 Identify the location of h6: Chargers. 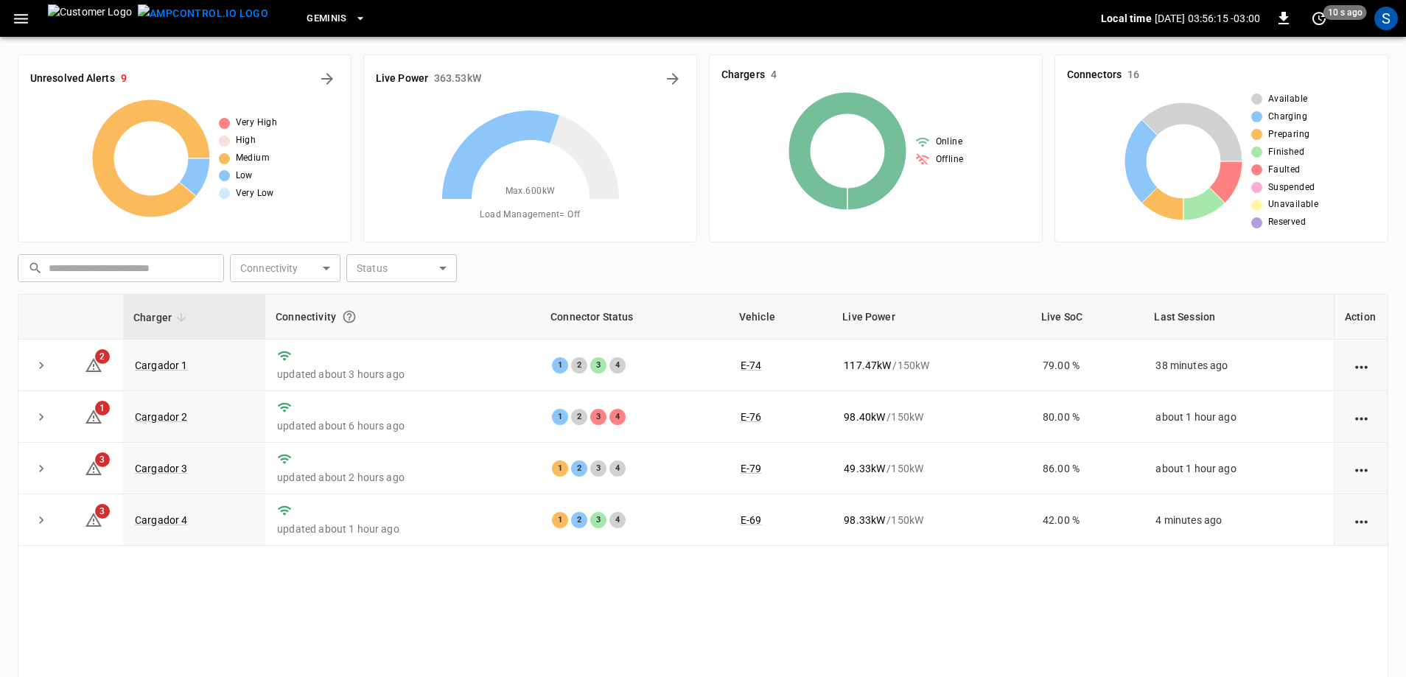
(743, 75).